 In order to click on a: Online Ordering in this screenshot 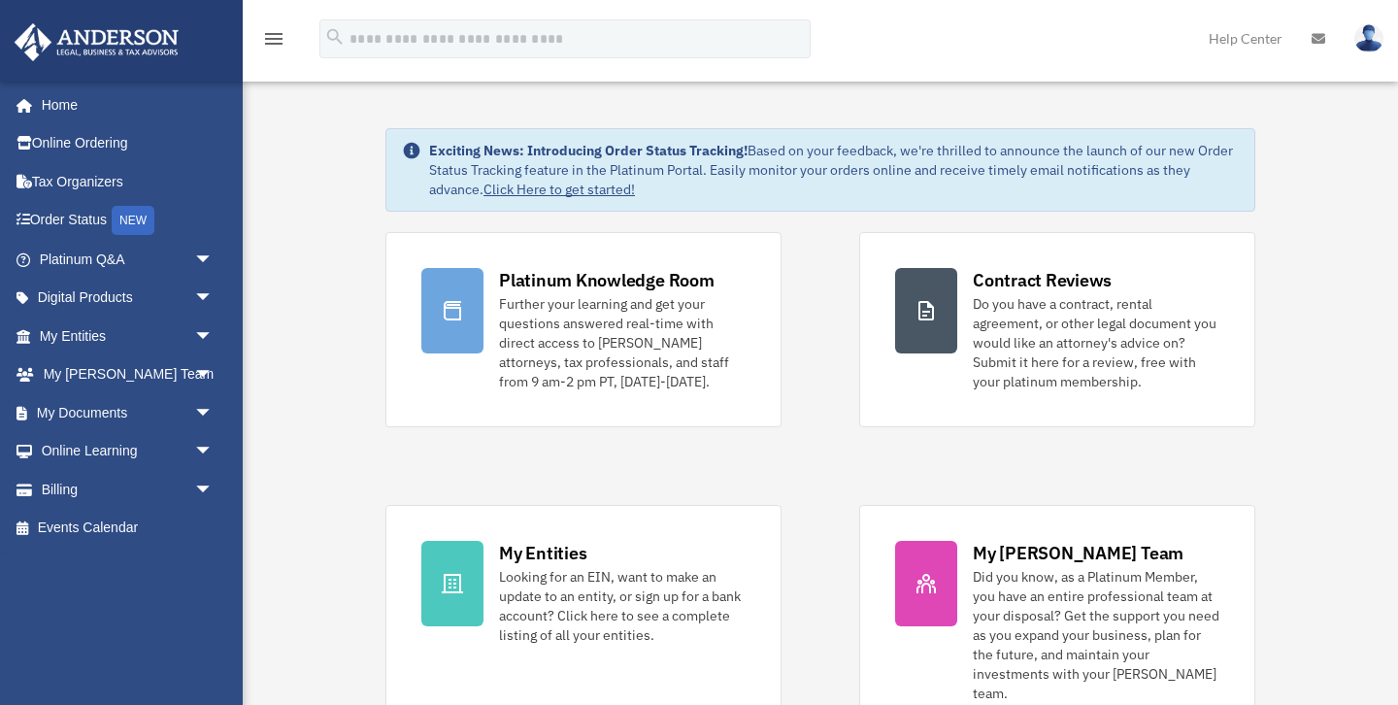, I will do `click(128, 144)`.